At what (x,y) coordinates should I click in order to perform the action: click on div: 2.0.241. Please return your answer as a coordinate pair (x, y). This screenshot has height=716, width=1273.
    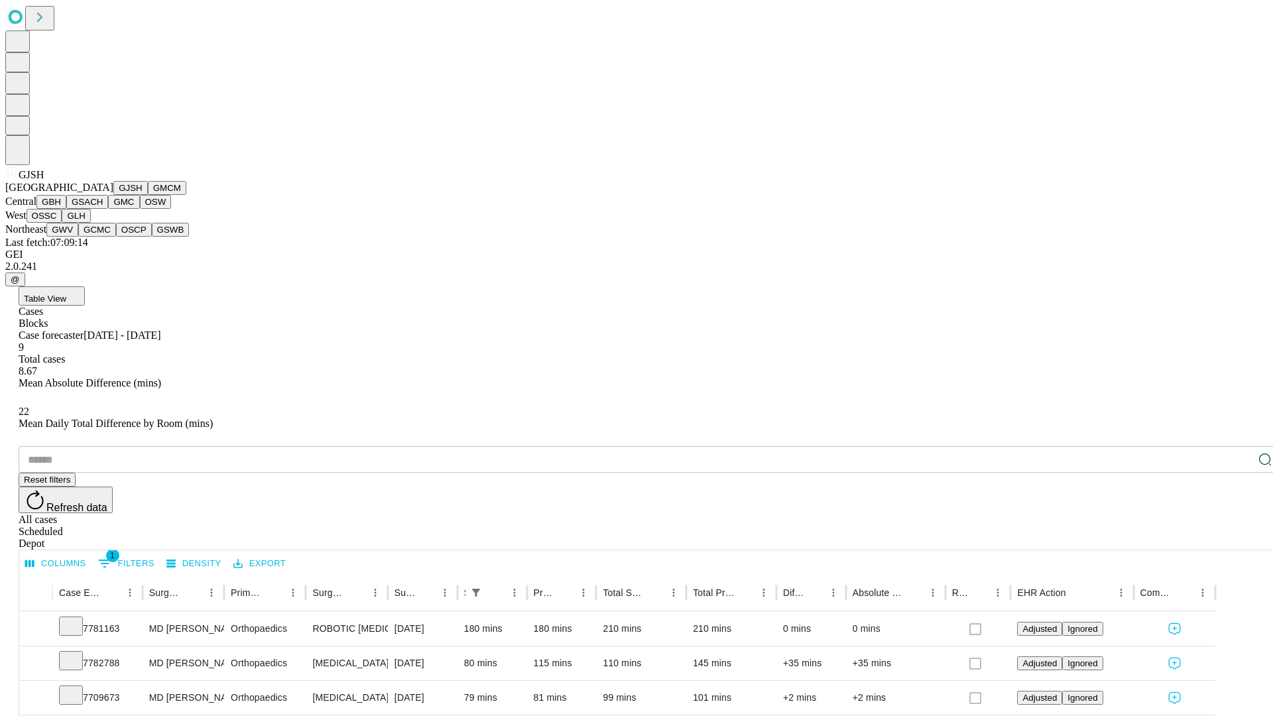
    Looking at the image, I should click on (636, 267).